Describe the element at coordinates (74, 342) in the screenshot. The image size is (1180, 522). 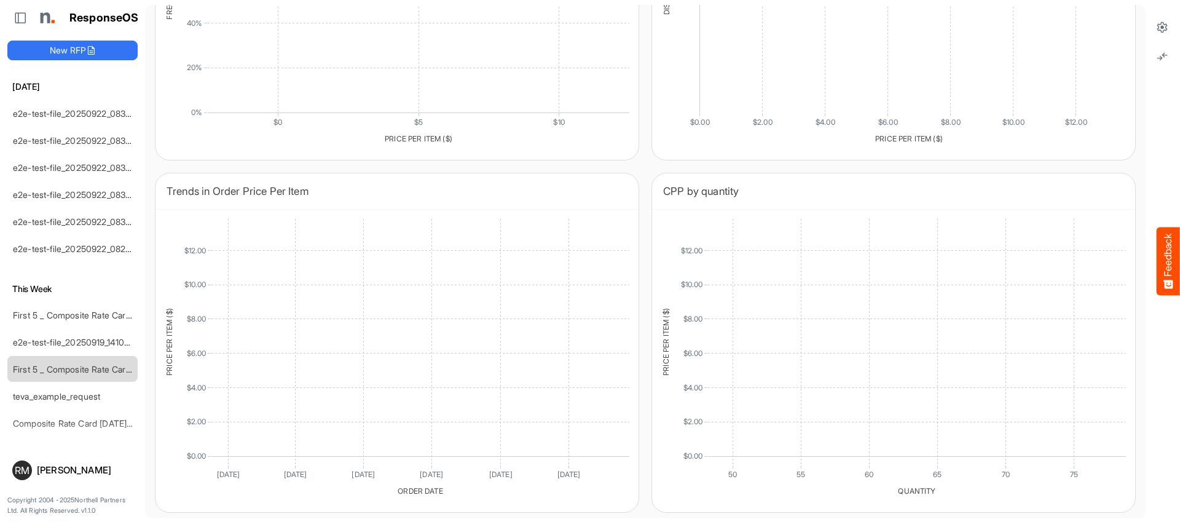
I see `a: e2e-test-file_20250919_141053` at that location.